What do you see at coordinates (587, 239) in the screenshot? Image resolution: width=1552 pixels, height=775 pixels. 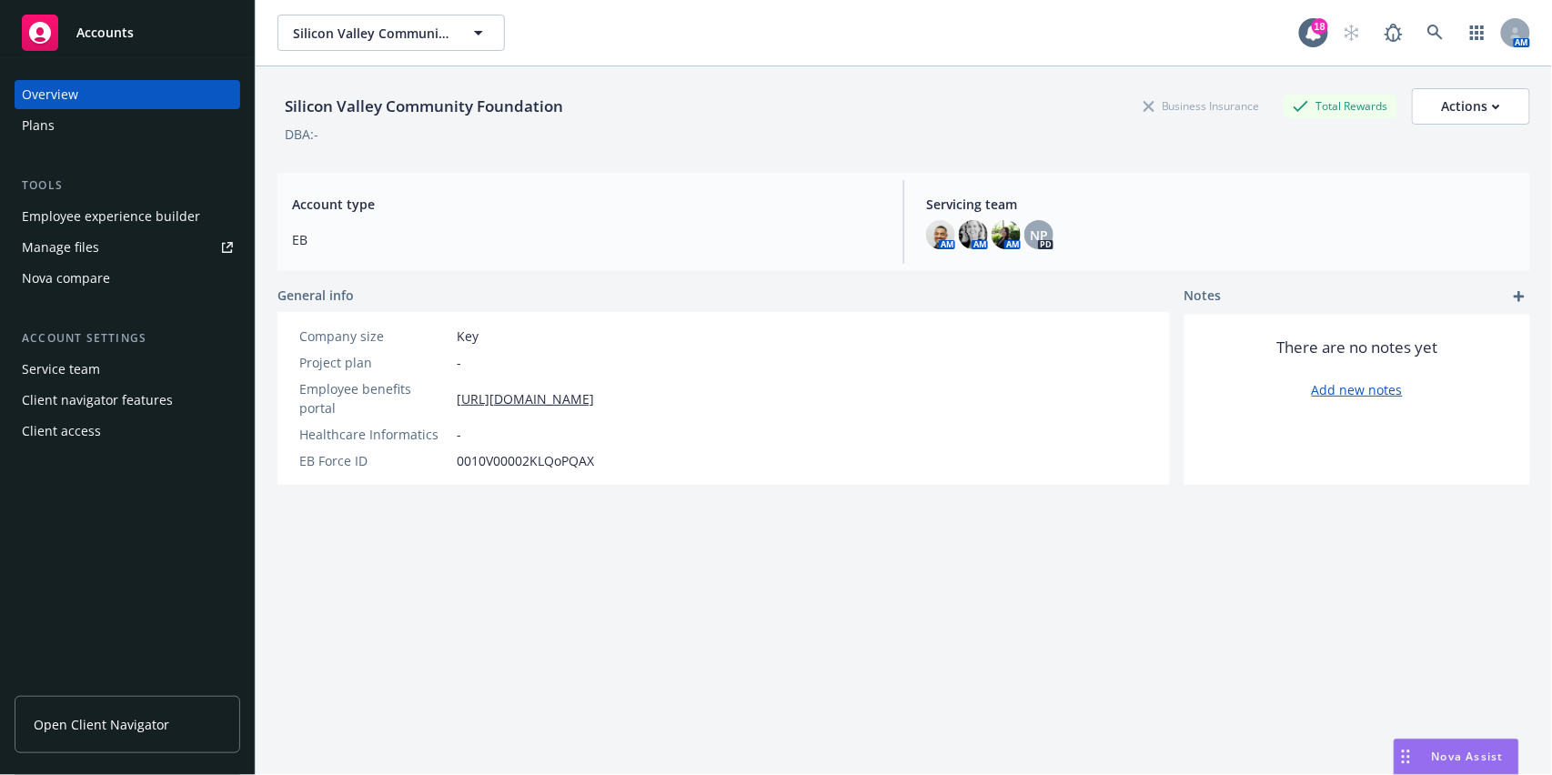 I see `span: EB` at bounding box center [587, 239].